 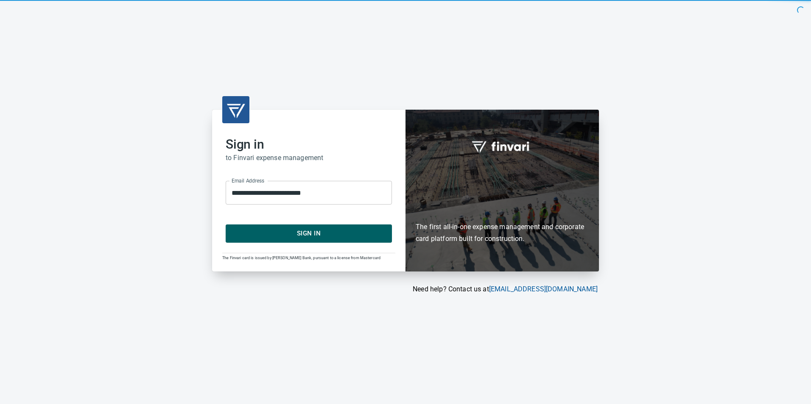 I want to click on img: transparent_logo.png, so click(x=236, y=110).